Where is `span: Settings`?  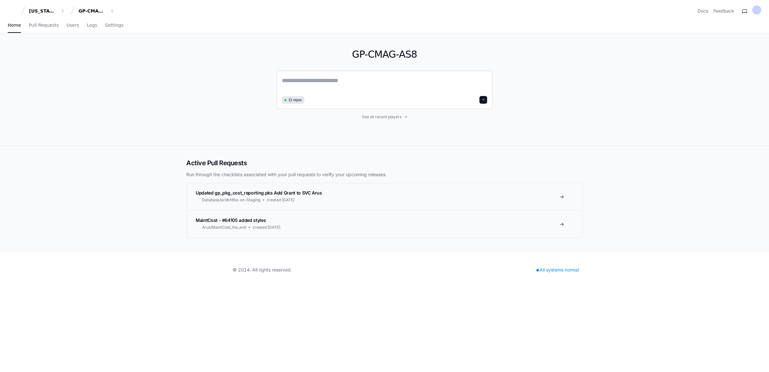 span: Settings is located at coordinates (114, 25).